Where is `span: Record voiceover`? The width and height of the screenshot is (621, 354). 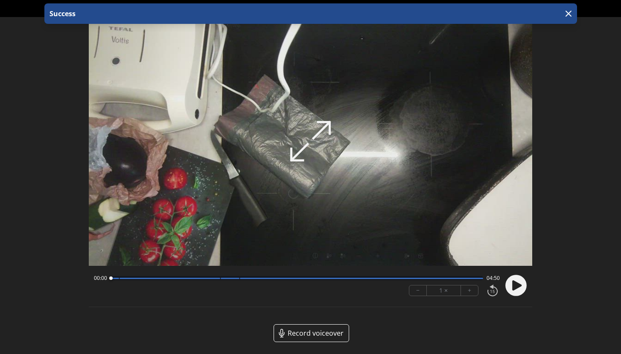 span: Record voiceover is located at coordinates (315, 334).